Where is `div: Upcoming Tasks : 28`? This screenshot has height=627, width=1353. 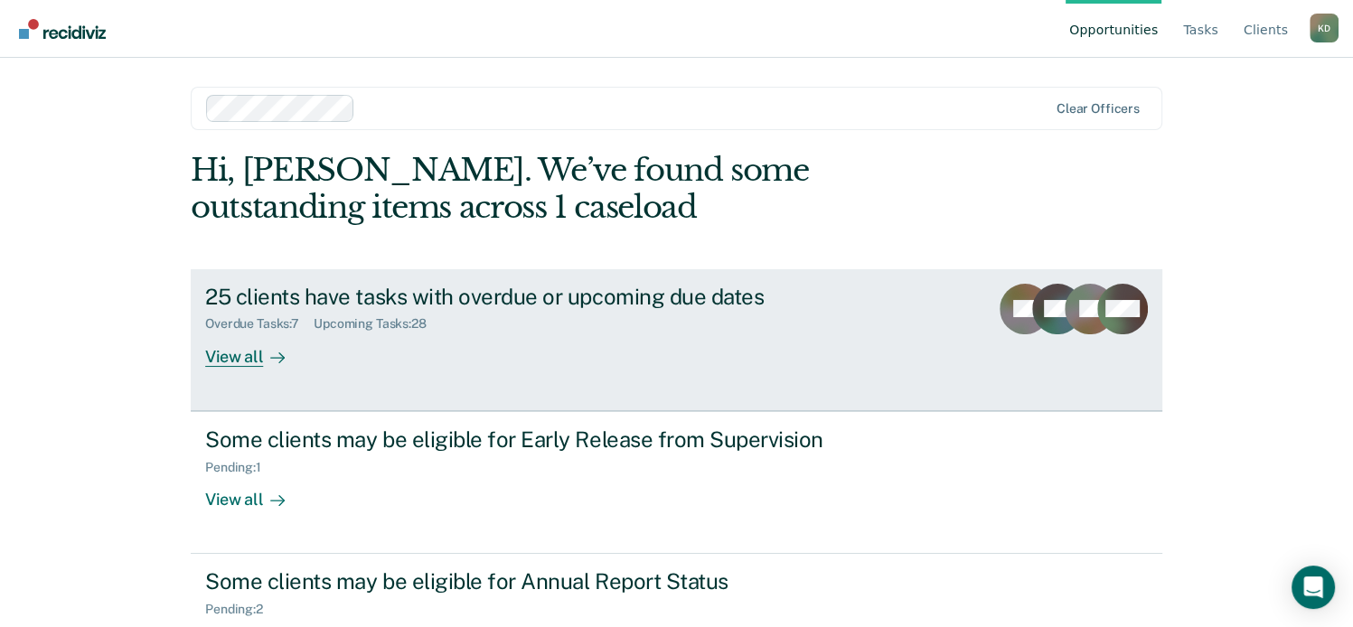
div: Upcoming Tasks : 28 is located at coordinates (377, 324).